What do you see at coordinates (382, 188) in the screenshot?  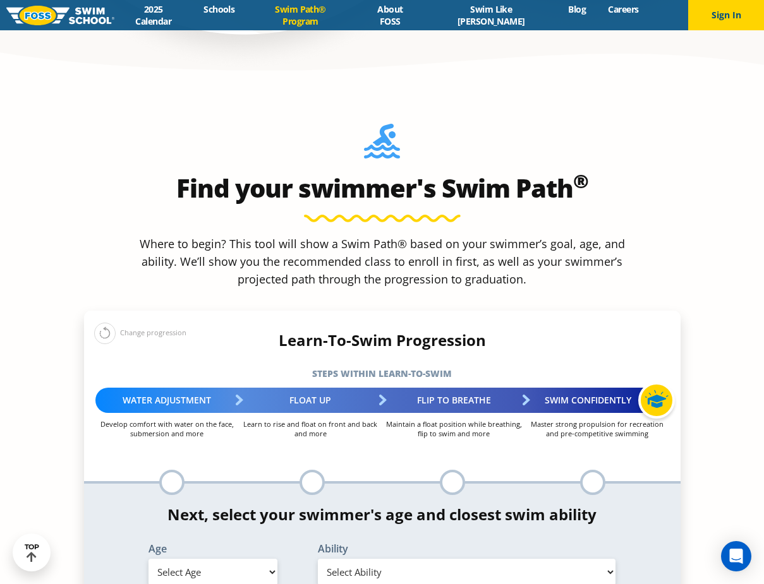 I see `h2: Find your swimmer's Swim Path` at bounding box center [382, 188].